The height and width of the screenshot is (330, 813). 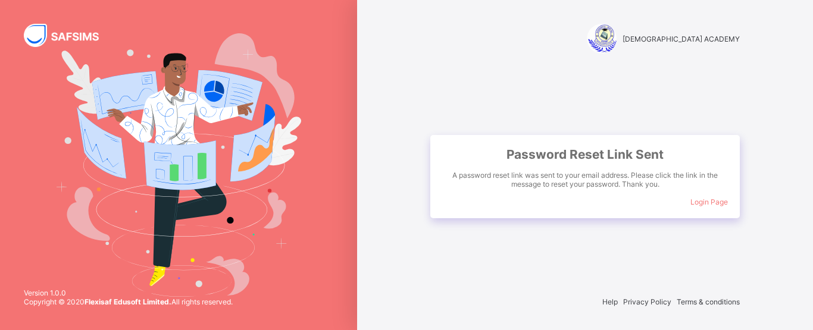 What do you see at coordinates (128, 293) in the screenshot?
I see `span: Version 1.0.0` at bounding box center [128, 293].